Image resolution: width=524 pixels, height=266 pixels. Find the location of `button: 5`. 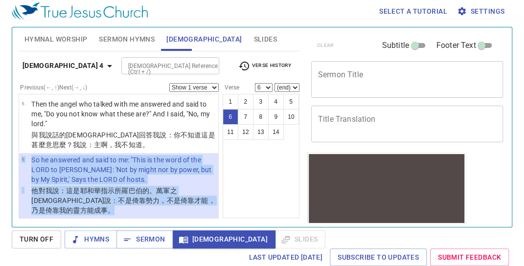

button: 5 is located at coordinates (291, 102).